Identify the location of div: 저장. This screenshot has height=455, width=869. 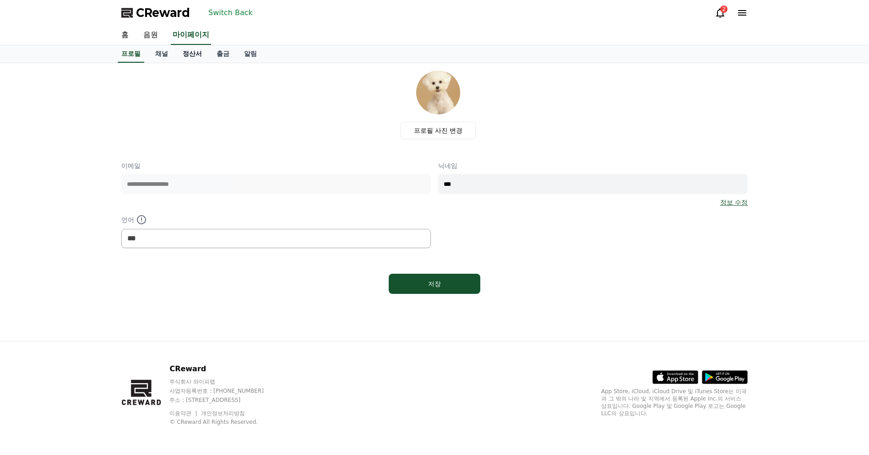
(435, 284).